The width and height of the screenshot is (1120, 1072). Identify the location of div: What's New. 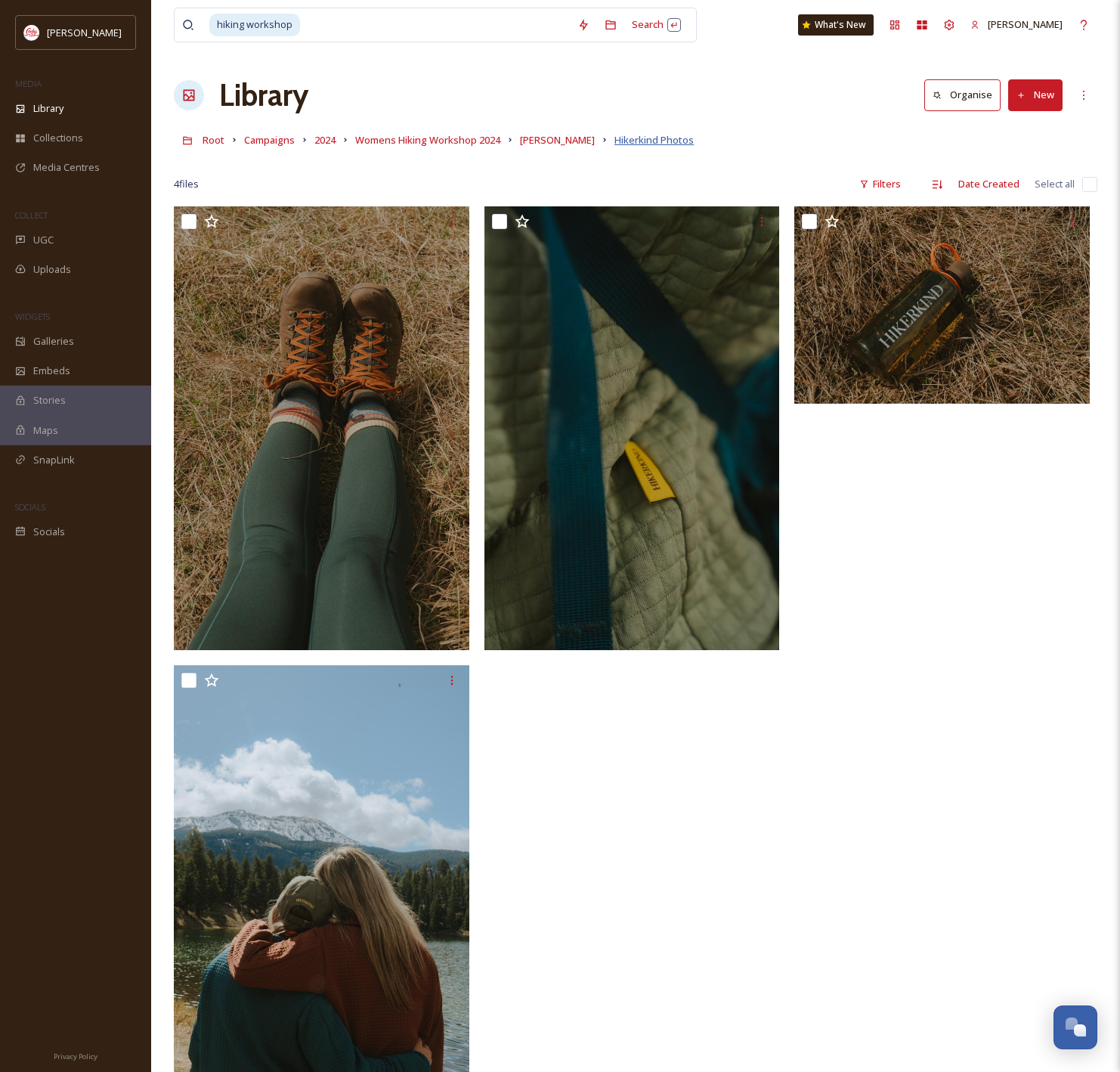
(836, 25).